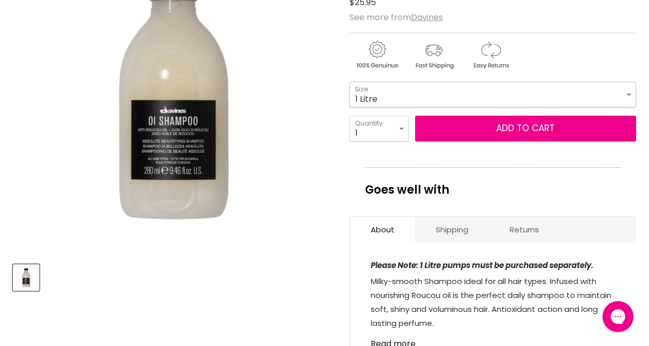 This screenshot has height=346, width=649. Describe the element at coordinates (524, 229) in the screenshot. I see `a: Returns` at that location.